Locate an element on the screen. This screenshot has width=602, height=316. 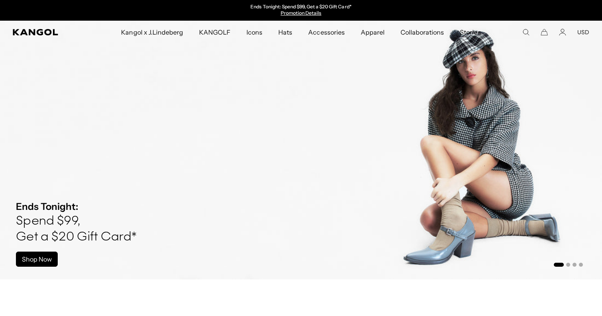
span: Accessories is located at coordinates (326, 32).